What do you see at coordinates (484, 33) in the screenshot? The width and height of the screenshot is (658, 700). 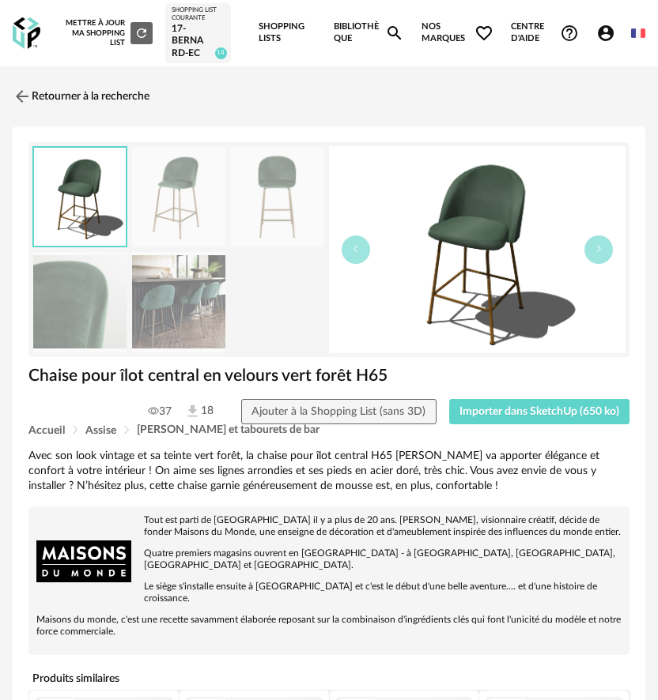 I see `span: Heart Outline icon` at bounding box center [484, 33].